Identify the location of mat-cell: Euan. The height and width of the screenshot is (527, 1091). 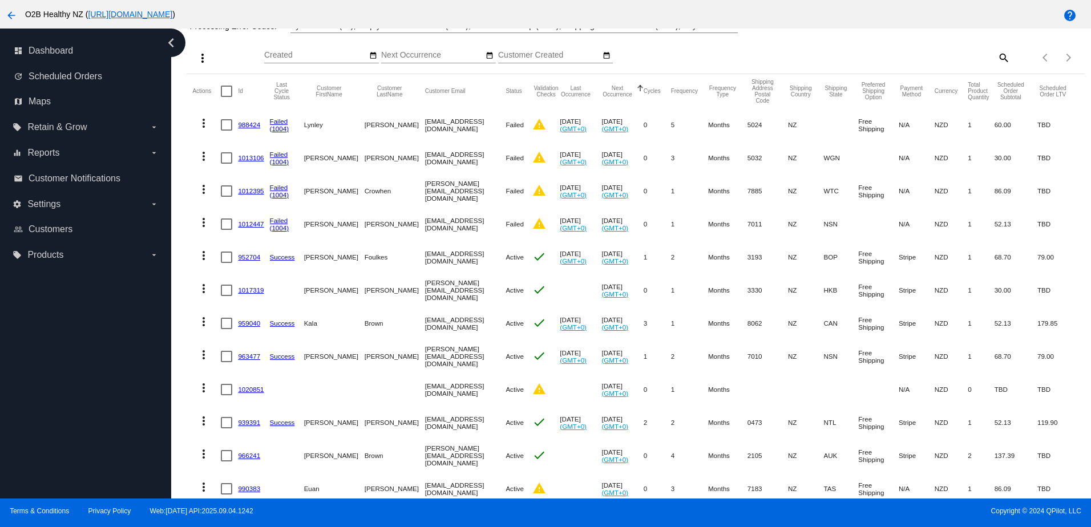
(334, 489).